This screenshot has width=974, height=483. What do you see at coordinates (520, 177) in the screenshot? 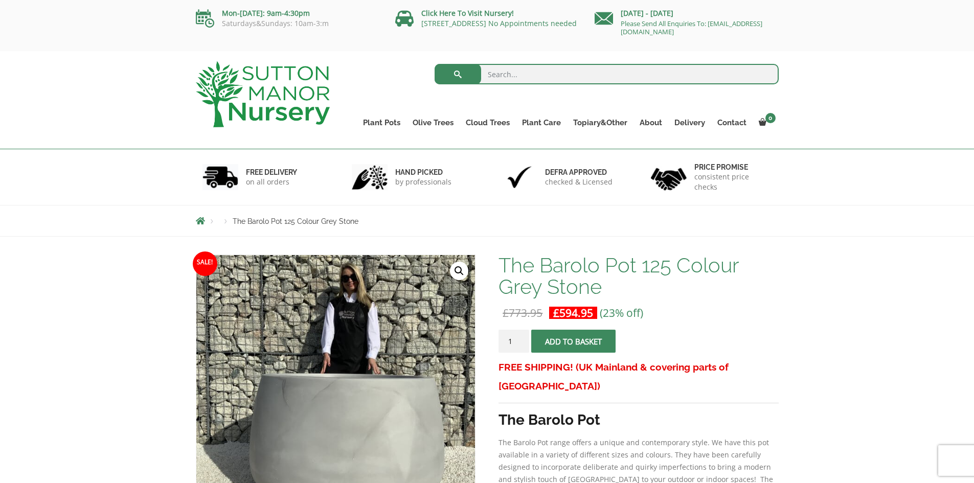
I see `img: 3.jpg` at bounding box center [520, 177].